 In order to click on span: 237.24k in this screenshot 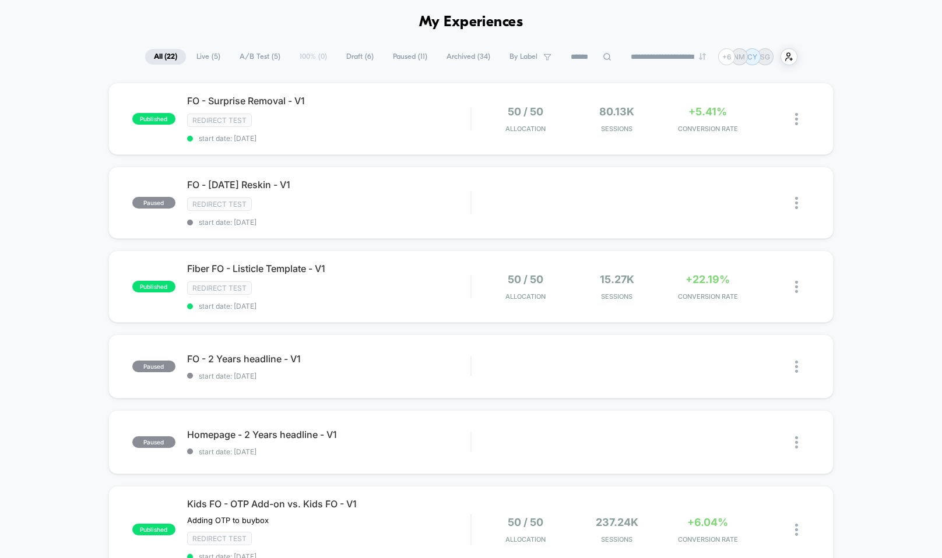, I will do `click(617, 522)`.